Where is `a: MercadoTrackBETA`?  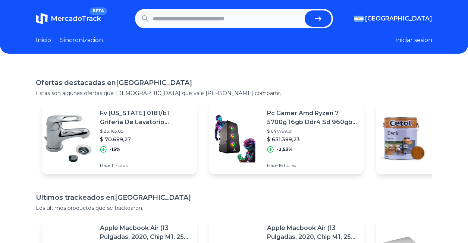 a: MercadoTrackBETA is located at coordinates (68, 19).